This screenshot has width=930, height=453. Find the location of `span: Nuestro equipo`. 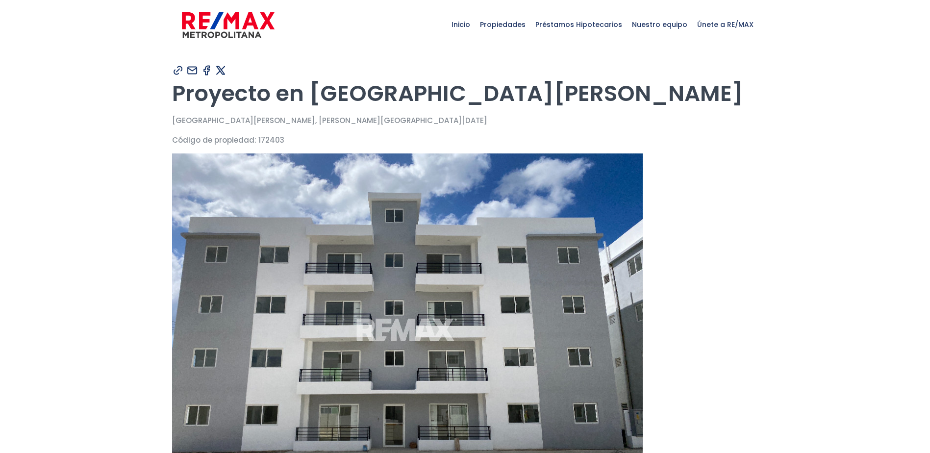

span: Nuestro equipo is located at coordinates (659, 25).